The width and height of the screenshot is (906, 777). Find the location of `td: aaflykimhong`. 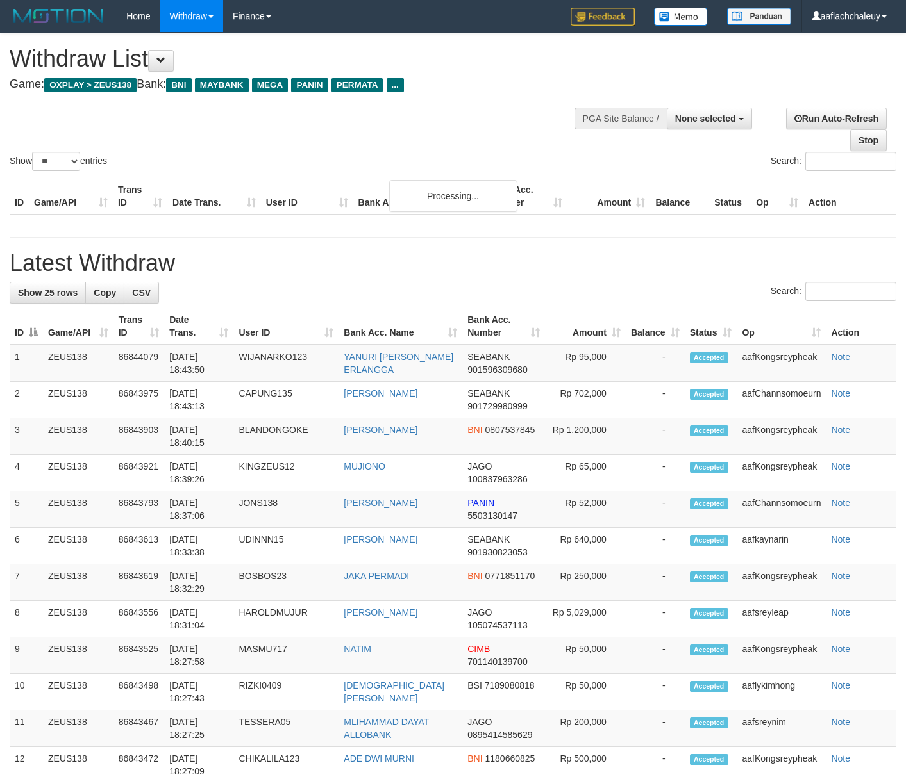

td: aaflykimhong is located at coordinates (781, 692).